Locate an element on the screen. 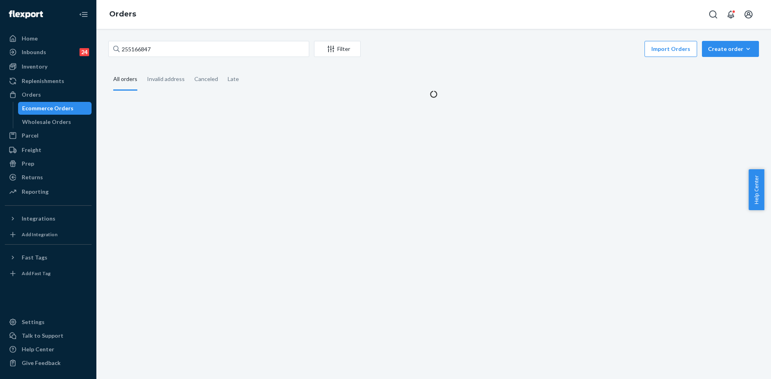 Image resolution: width=771 pixels, height=379 pixels. img: Flexport logo is located at coordinates (26, 14).